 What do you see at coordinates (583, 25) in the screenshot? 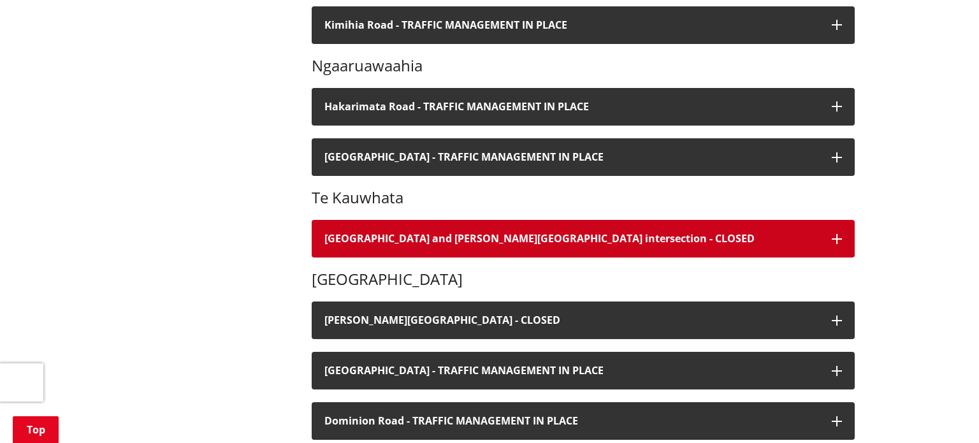
I see `button: Kimihia Road - TRAFFIC MANAGEMENT IN PLACE` at bounding box center [583, 25].